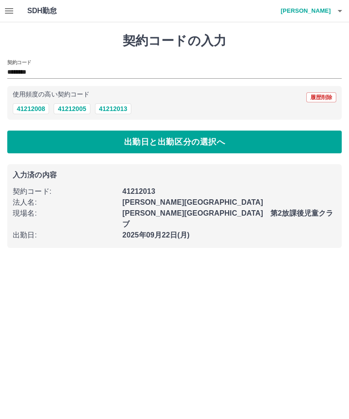  What do you see at coordinates (175, 142) in the screenshot?
I see `button: 出勤日と出勤区分の選択へ` at bounding box center [175, 142].